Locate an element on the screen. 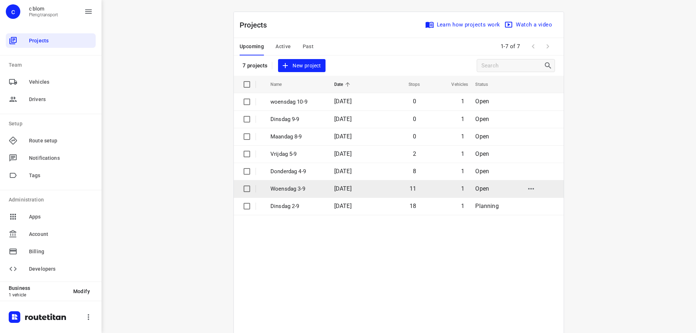  p: Business is located at coordinates (38, 288).